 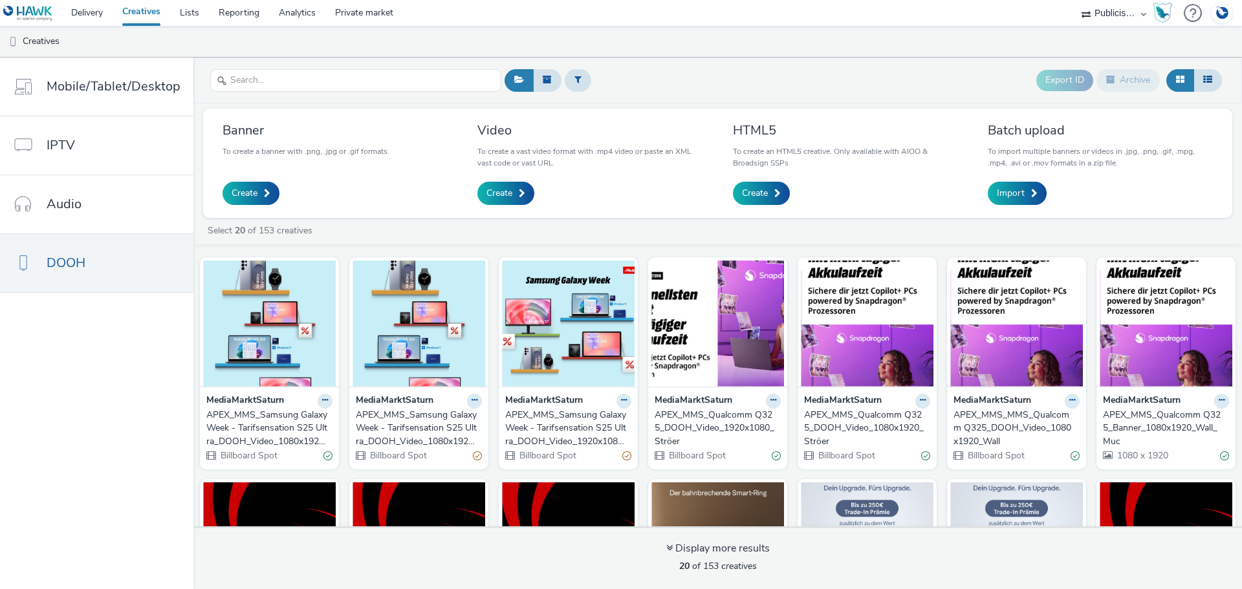 I want to click on span: Audio, so click(x=64, y=204).